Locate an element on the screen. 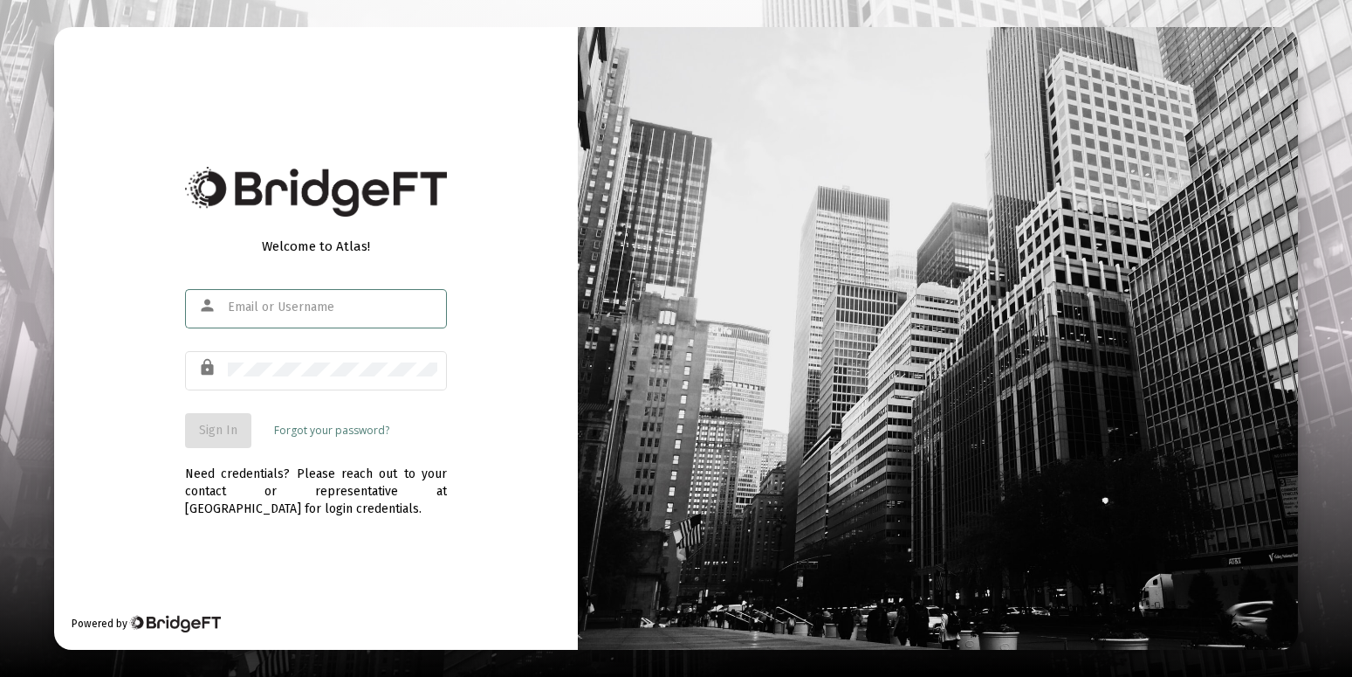 This screenshot has width=1352, height=677. button: Sign In is located at coordinates (218, 430).